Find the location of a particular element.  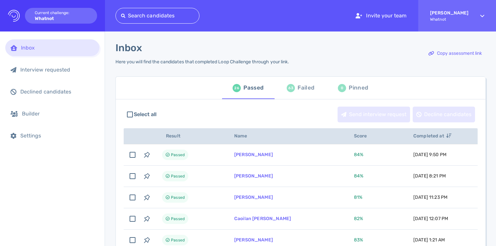

div: Builder is located at coordinates (58, 114).